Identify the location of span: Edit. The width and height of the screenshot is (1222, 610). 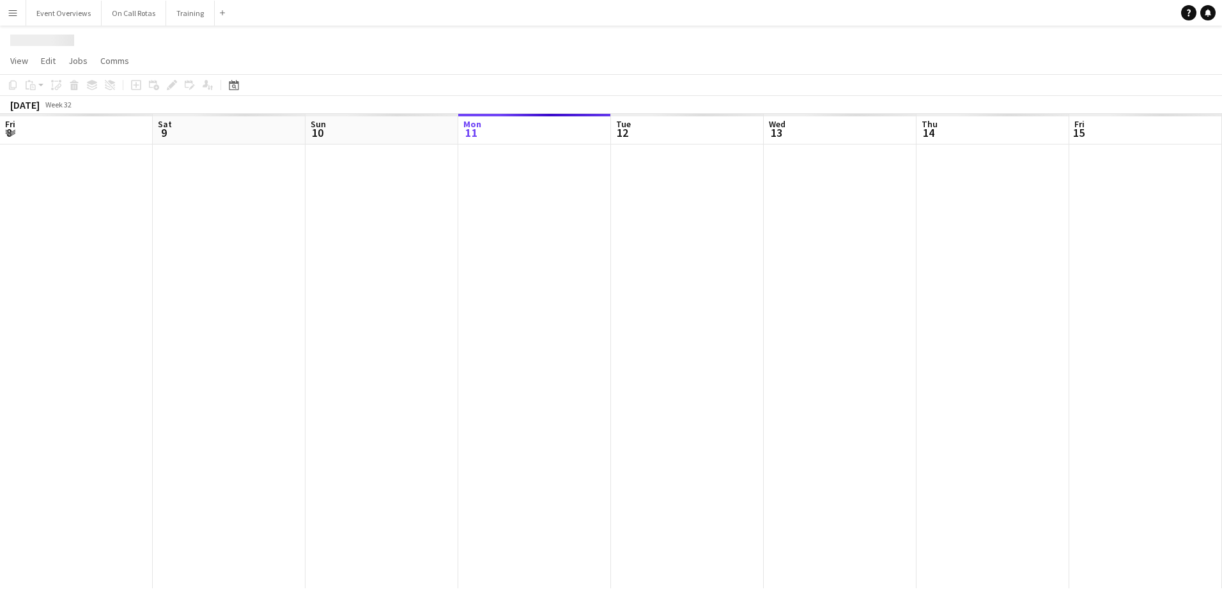
(48, 61).